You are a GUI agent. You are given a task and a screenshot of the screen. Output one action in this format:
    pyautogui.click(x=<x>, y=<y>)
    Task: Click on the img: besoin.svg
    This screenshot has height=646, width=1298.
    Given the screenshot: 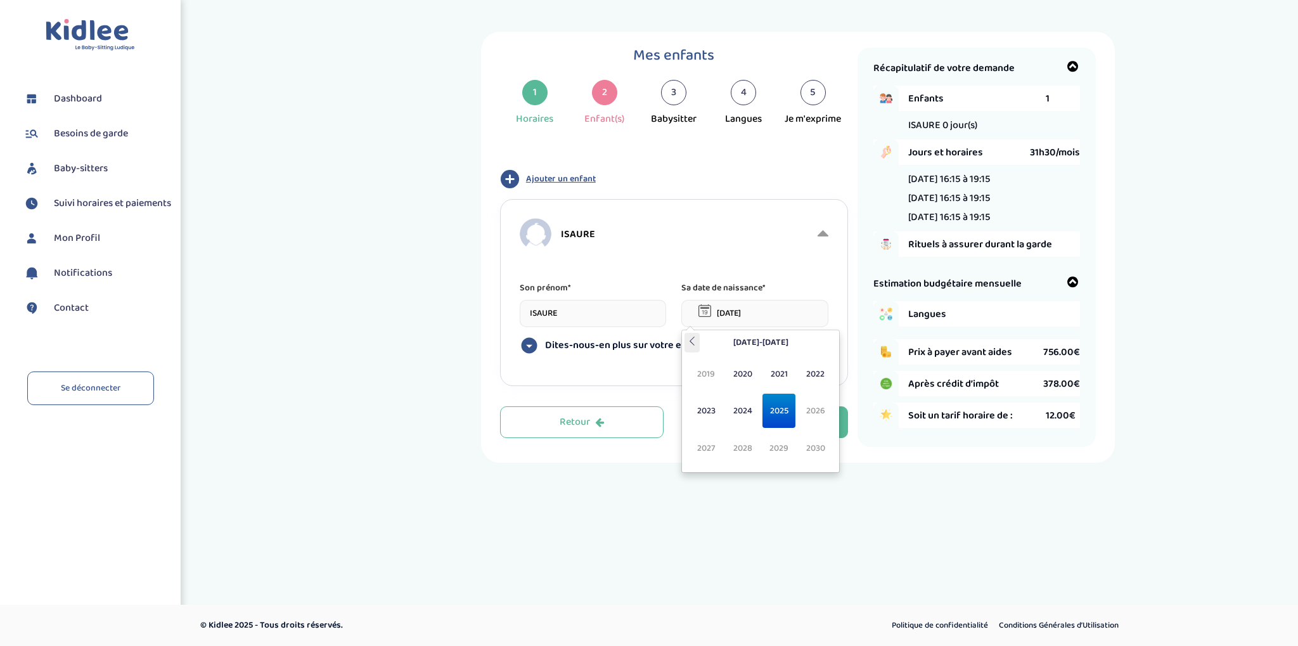 What is the action you would take?
    pyautogui.click(x=32, y=134)
    